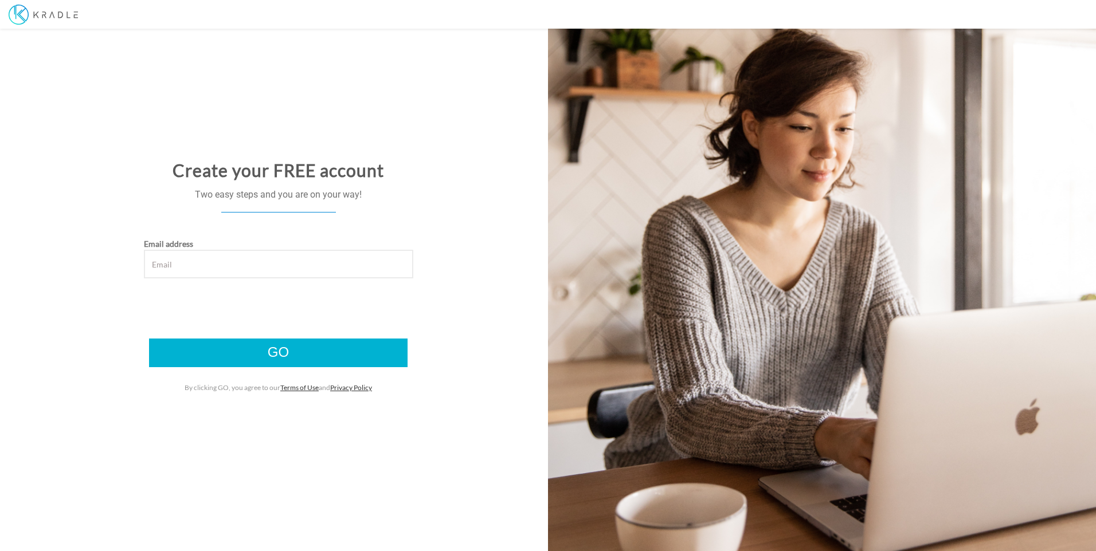 The image size is (1096, 551). Describe the element at coordinates (278, 170) in the screenshot. I see `h2: Create your FREE account` at that location.